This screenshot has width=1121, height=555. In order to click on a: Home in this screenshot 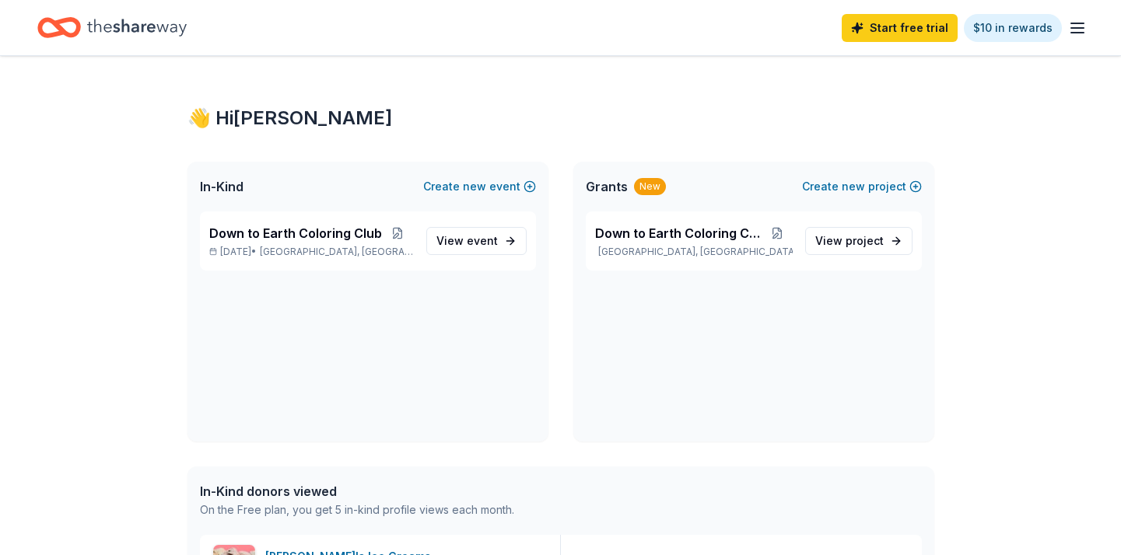, I will do `click(112, 27)`.